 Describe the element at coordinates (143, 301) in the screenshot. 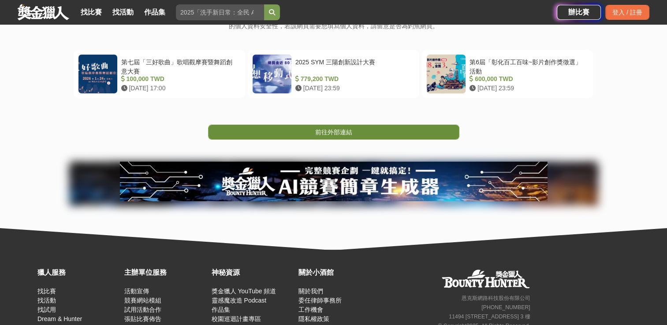

I see `a: 競賽網站模組` at that location.